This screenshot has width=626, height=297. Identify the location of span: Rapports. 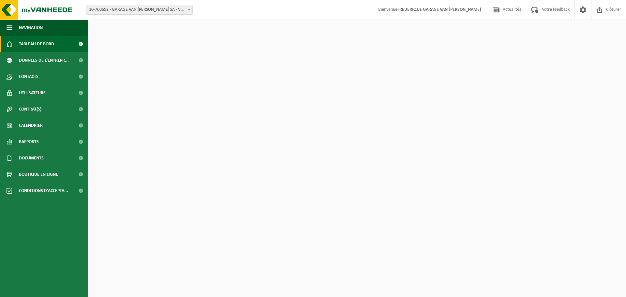
(29, 142).